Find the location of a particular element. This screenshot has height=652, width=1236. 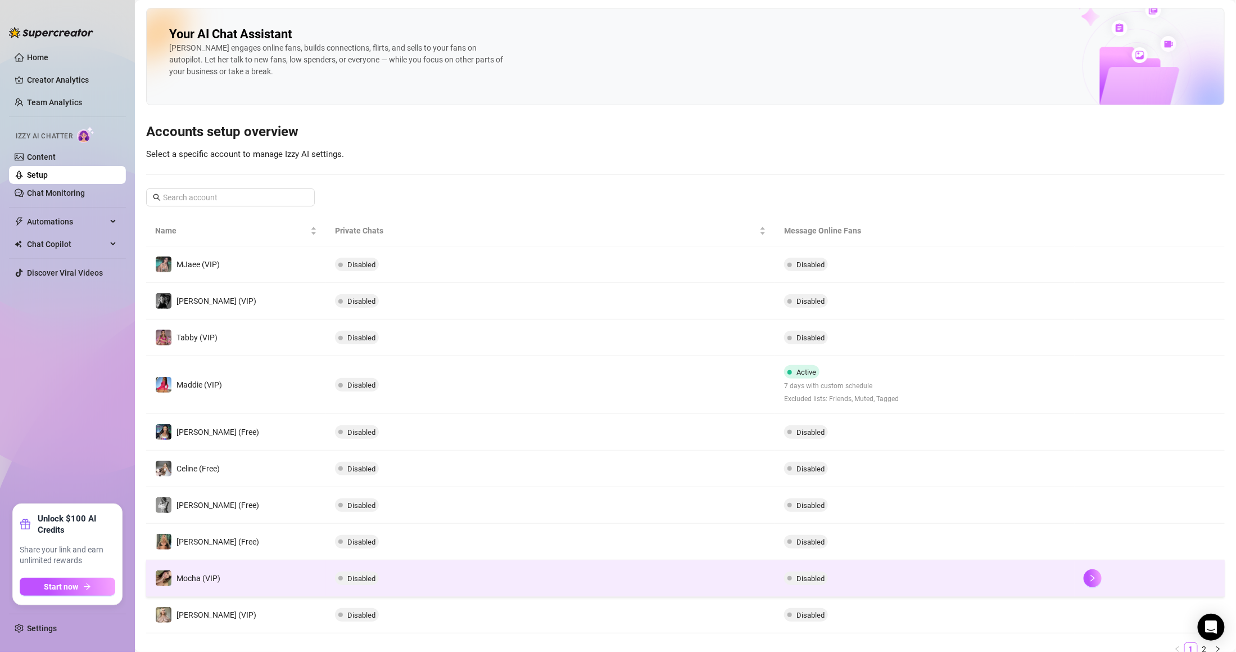

a: Home is located at coordinates (38, 57).